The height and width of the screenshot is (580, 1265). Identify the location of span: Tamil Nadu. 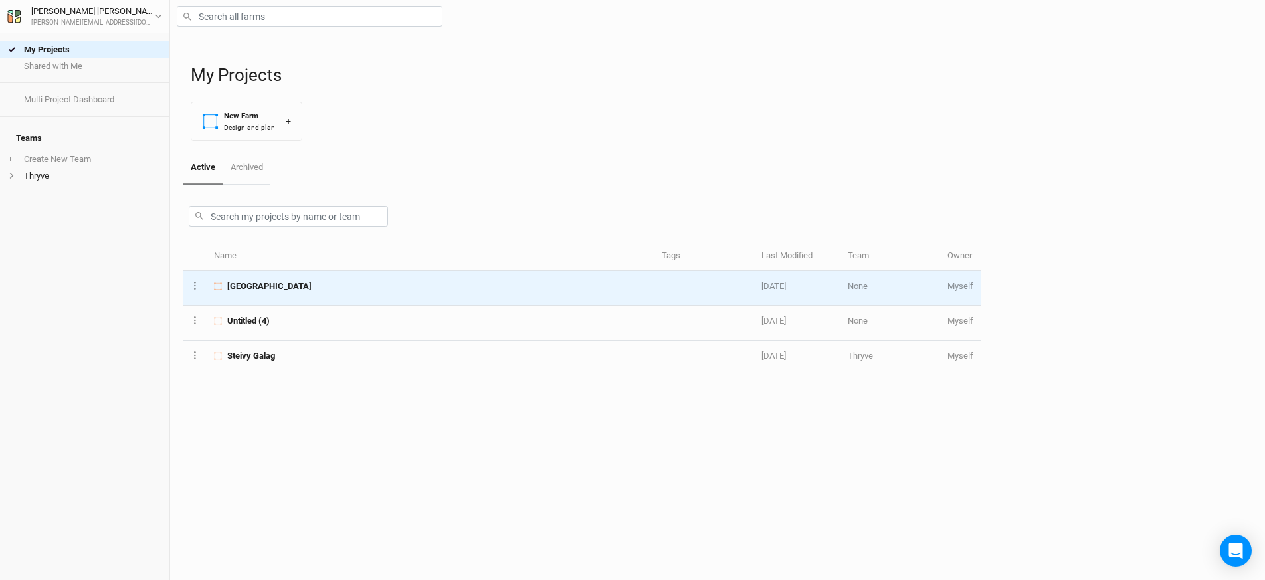
(269, 286).